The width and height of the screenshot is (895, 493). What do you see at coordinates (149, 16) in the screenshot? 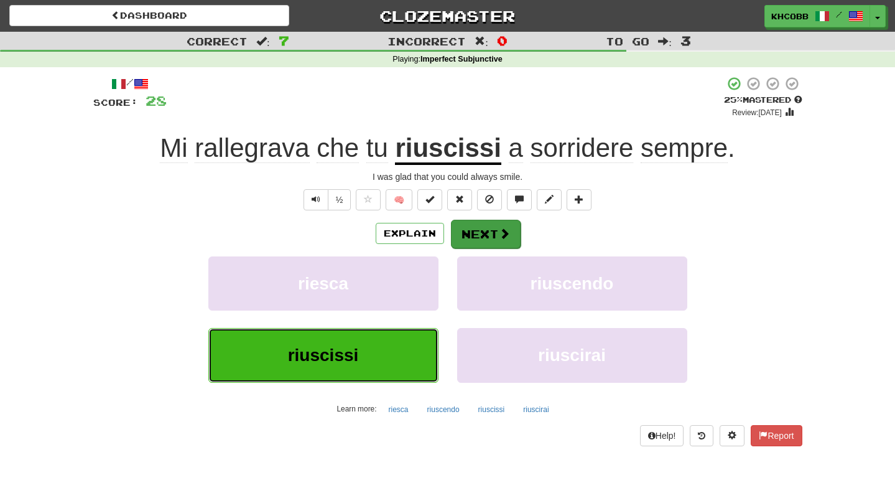
I see `a: Dashboard` at bounding box center [149, 16].